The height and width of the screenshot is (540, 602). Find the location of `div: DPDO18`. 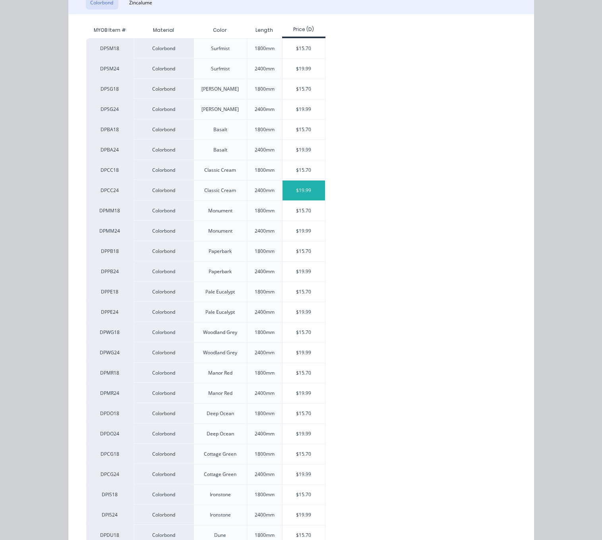

div: DPDO18 is located at coordinates (110, 413).